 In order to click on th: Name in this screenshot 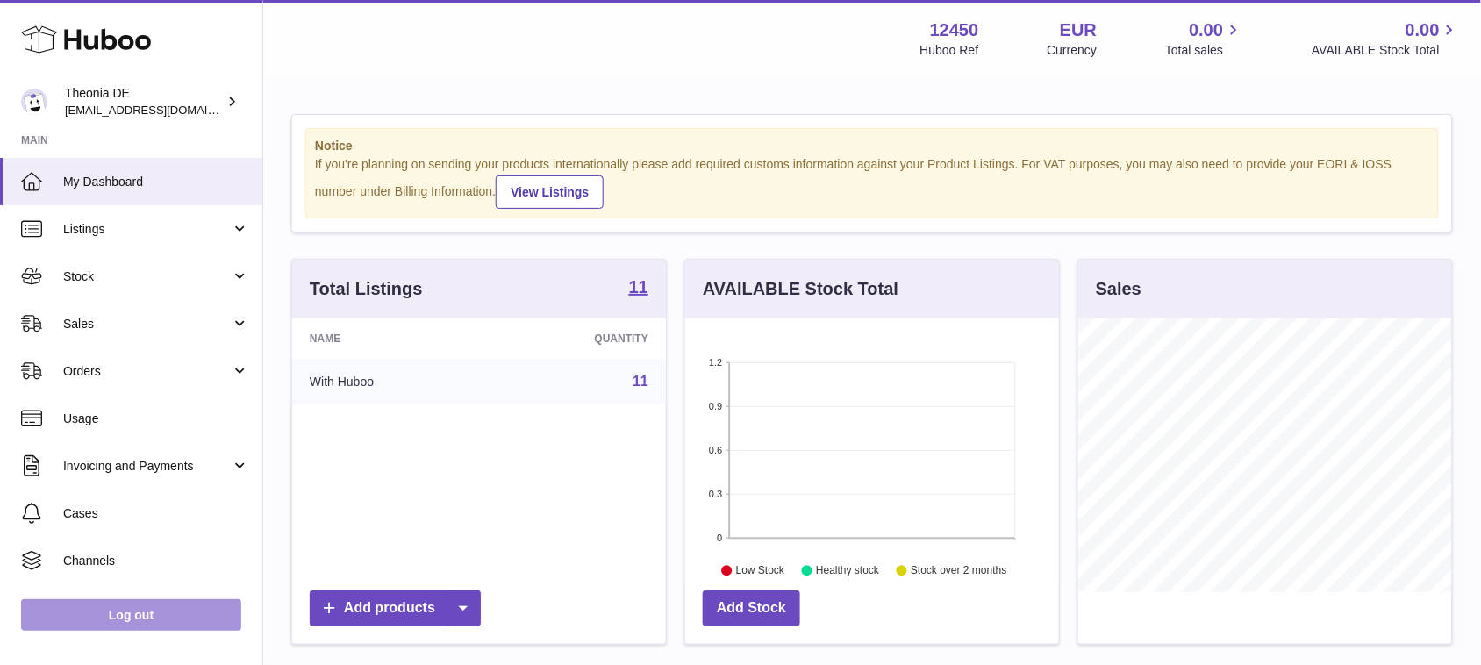, I will do `click(390, 339)`.